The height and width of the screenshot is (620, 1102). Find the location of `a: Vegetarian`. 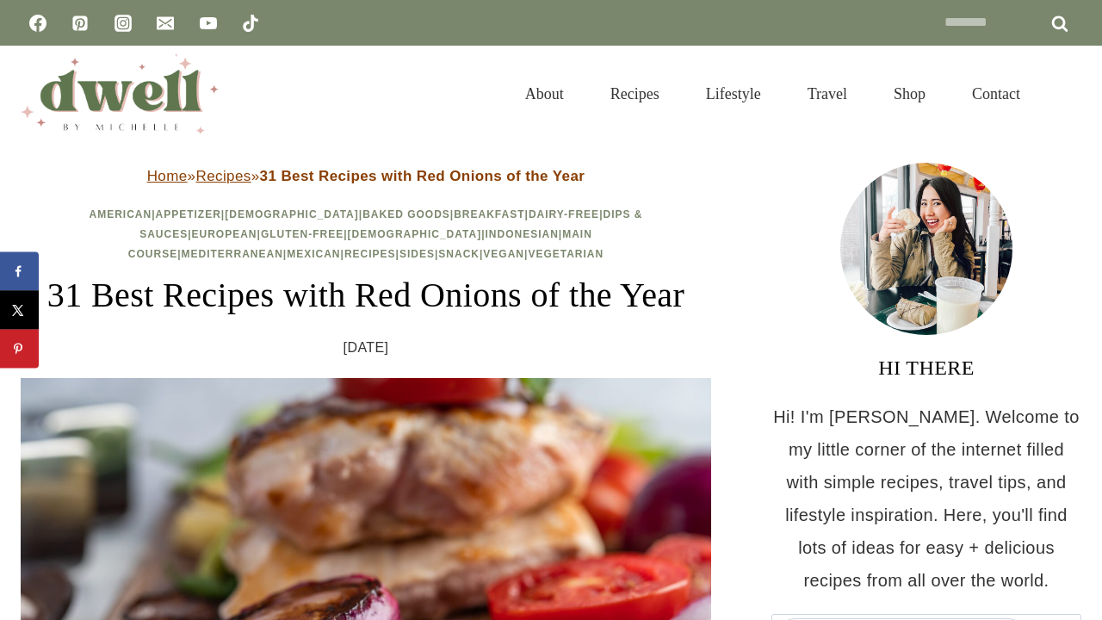

a: Vegetarian is located at coordinates (566, 254).